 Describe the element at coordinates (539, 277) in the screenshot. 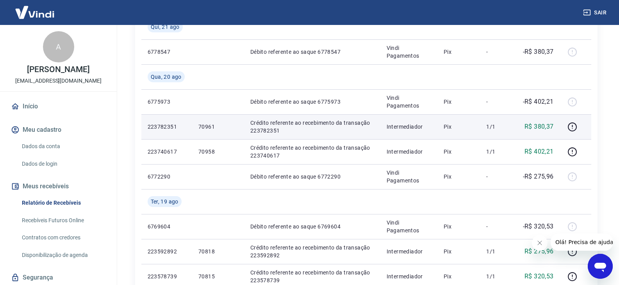

I see `p: R$ 320,53` at that location.